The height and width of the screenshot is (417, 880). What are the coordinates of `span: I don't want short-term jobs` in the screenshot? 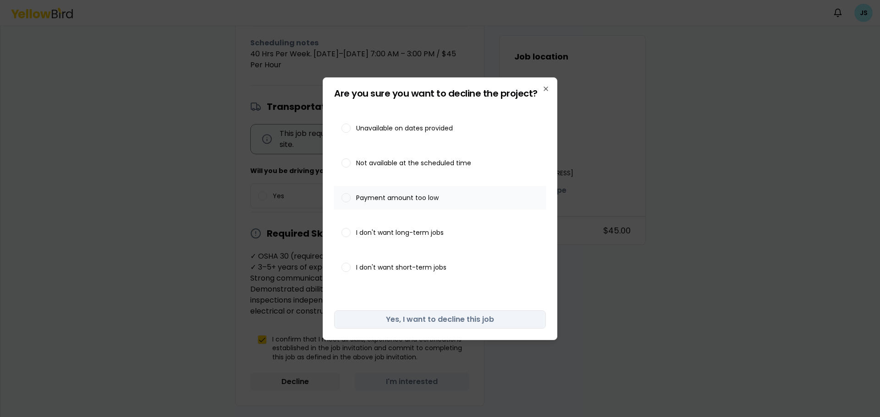 It's located at (401, 268).